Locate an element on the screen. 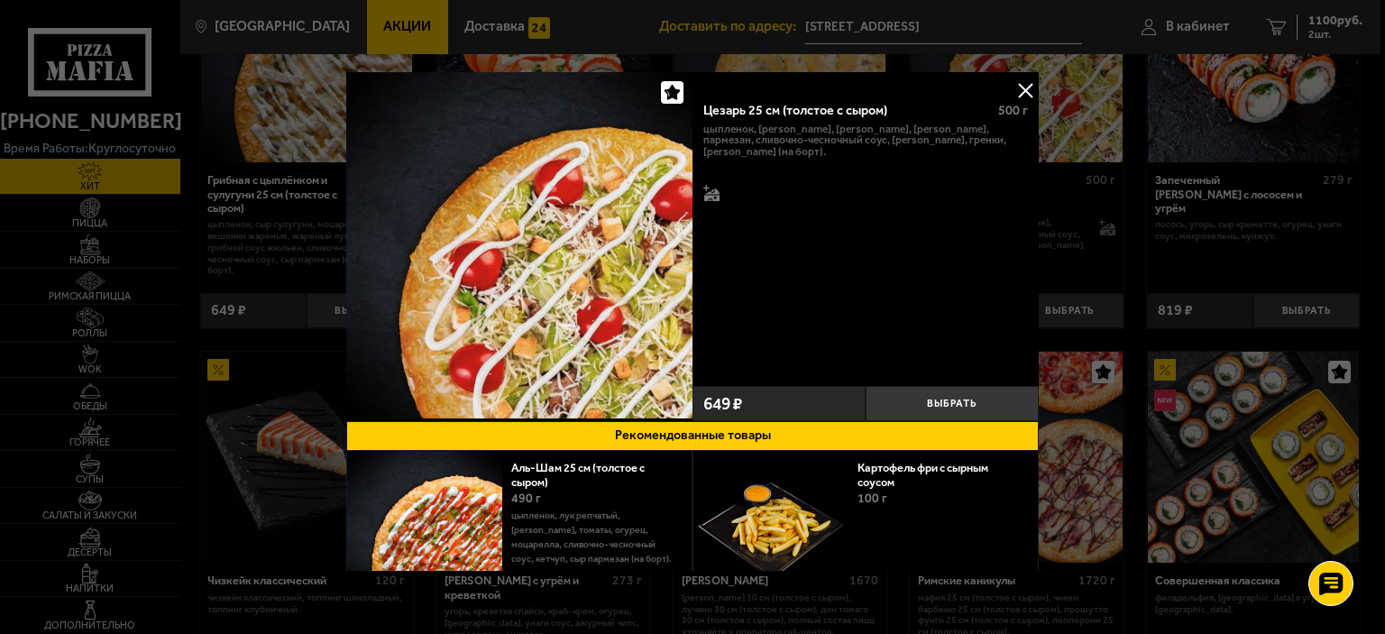 The width and height of the screenshot is (1385, 634). span: 490 г is located at coordinates (526, 498).